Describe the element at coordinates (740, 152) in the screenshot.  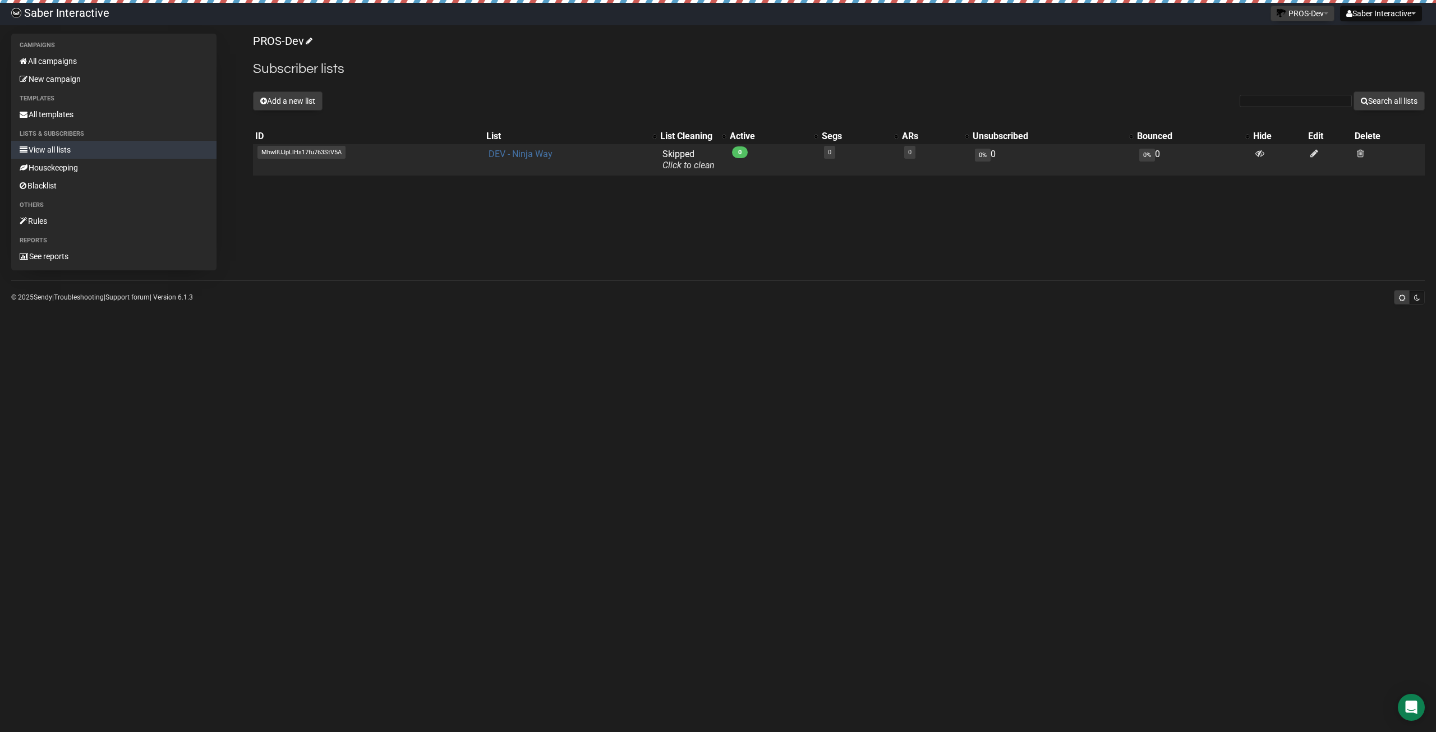
I see `span: 0` at that location.